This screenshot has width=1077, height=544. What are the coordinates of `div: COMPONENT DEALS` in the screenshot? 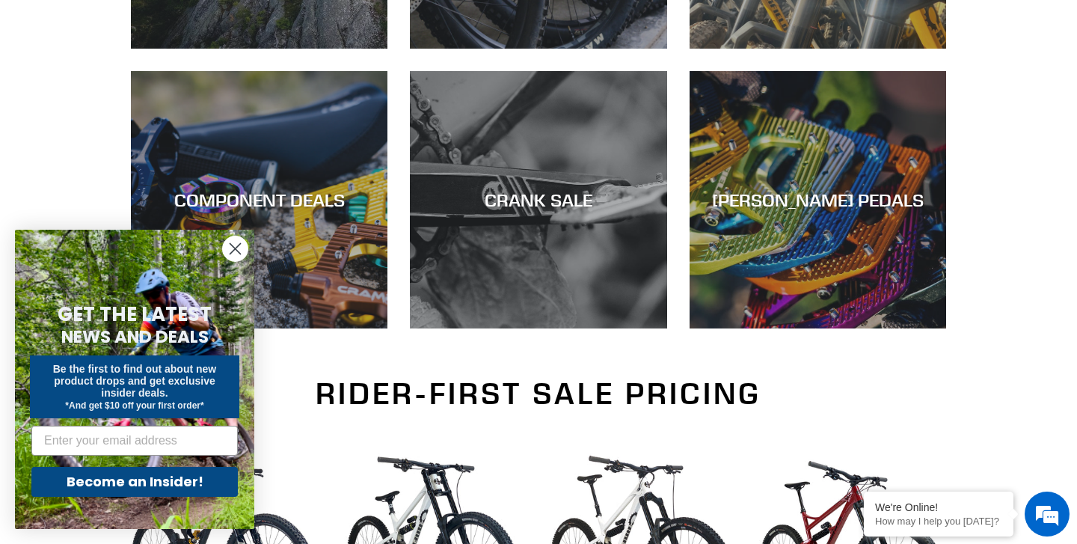 It's located at (259, 200).